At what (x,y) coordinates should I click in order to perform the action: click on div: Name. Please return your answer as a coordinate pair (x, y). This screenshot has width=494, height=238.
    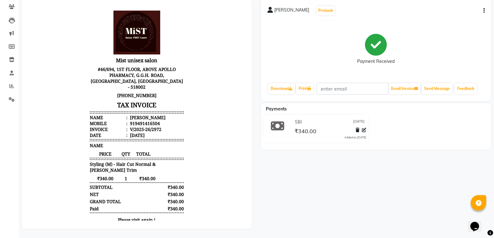
    Looking at the image, I should click on (80, 112).